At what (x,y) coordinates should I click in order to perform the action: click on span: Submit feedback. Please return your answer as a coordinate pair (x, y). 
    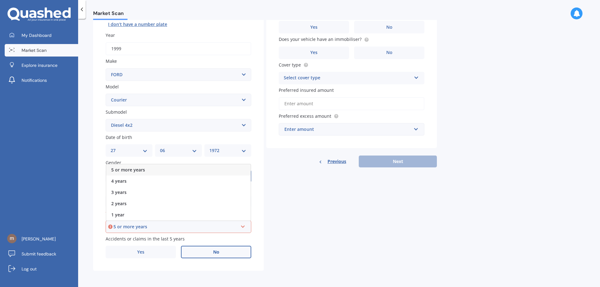
    Looking at the image, I should click on (39, 254).